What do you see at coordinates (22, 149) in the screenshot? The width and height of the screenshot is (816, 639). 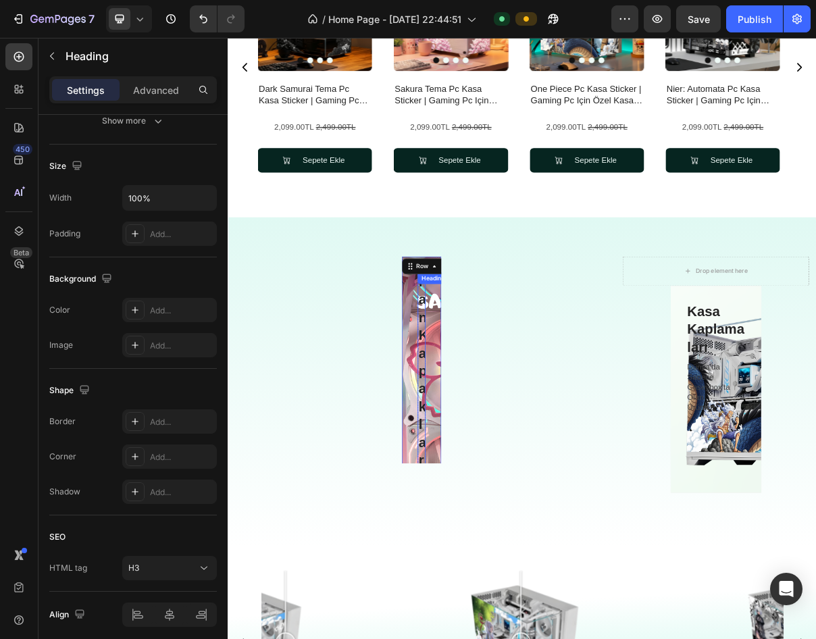 I see `div: 450` at bounding box center [22, 149].